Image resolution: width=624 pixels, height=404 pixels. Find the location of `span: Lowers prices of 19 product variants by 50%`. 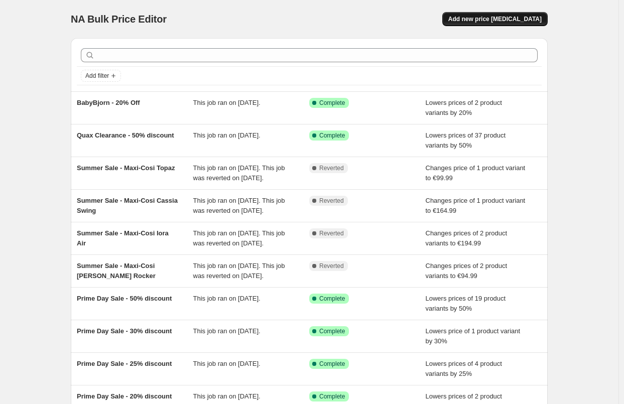

span: Lowers prices of 19 product variants by 50% is located at coordinates (466, 303).